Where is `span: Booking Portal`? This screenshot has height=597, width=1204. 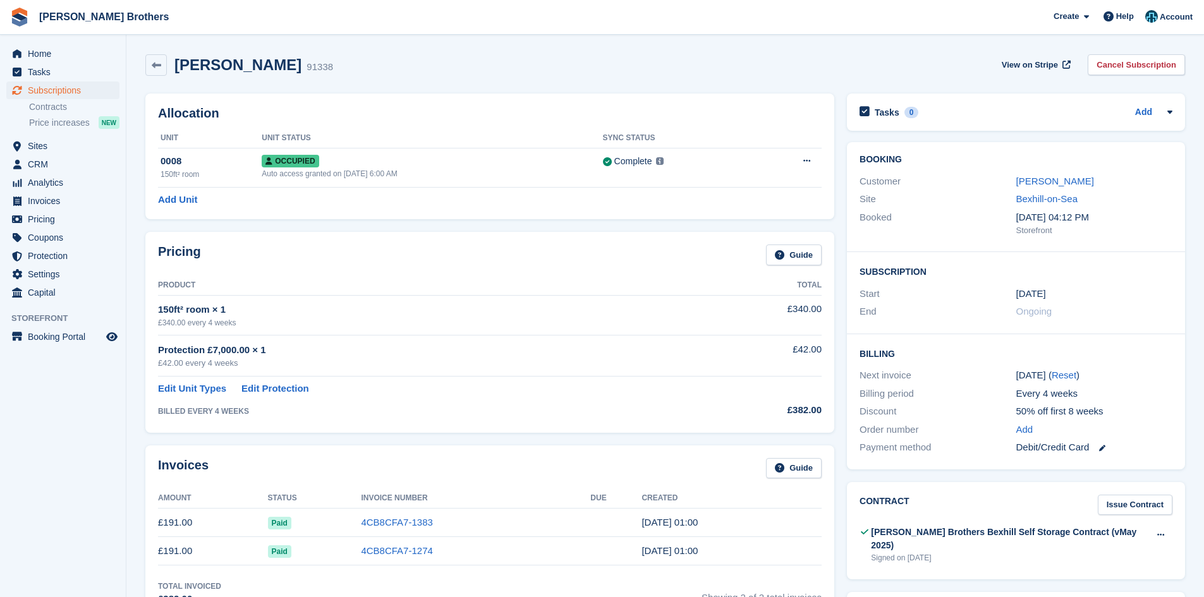
span: Booking Portal is located at coordinates (66, 337).